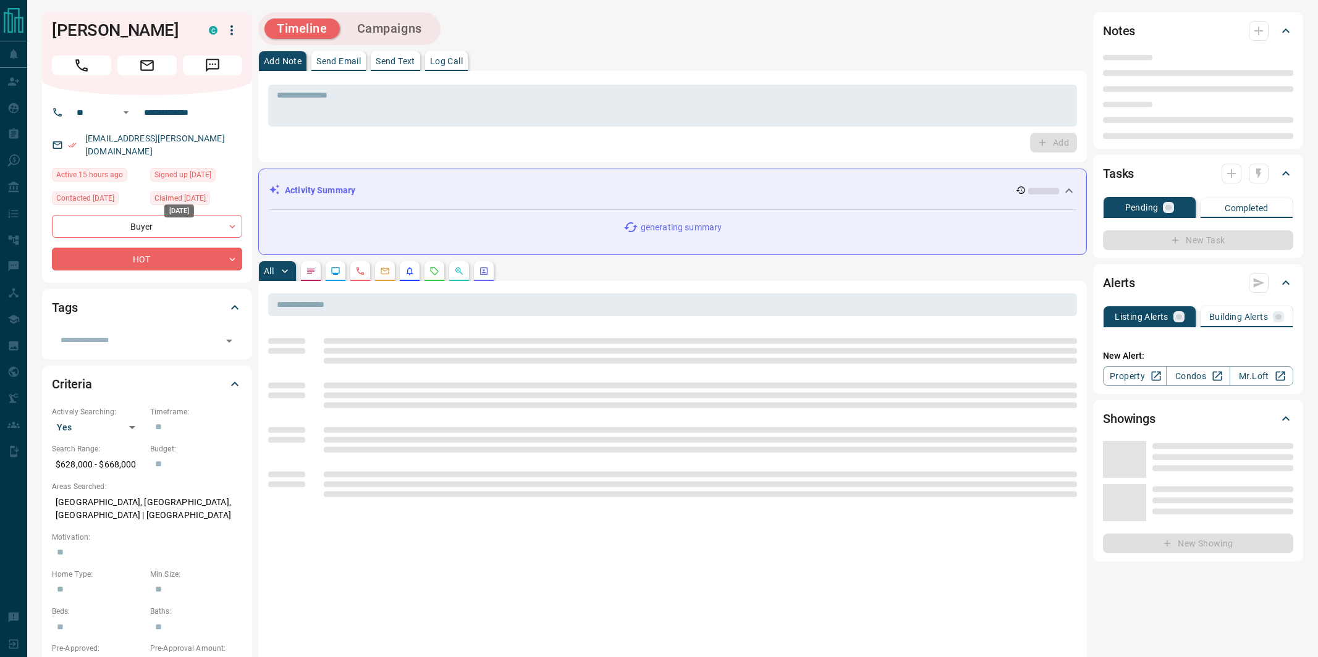 Image resolution: width=1318 pixels, height=657 pixels. Describe the element at coordinates (1198, 174) in the screenshot. I see `div: Tasks` at that location.